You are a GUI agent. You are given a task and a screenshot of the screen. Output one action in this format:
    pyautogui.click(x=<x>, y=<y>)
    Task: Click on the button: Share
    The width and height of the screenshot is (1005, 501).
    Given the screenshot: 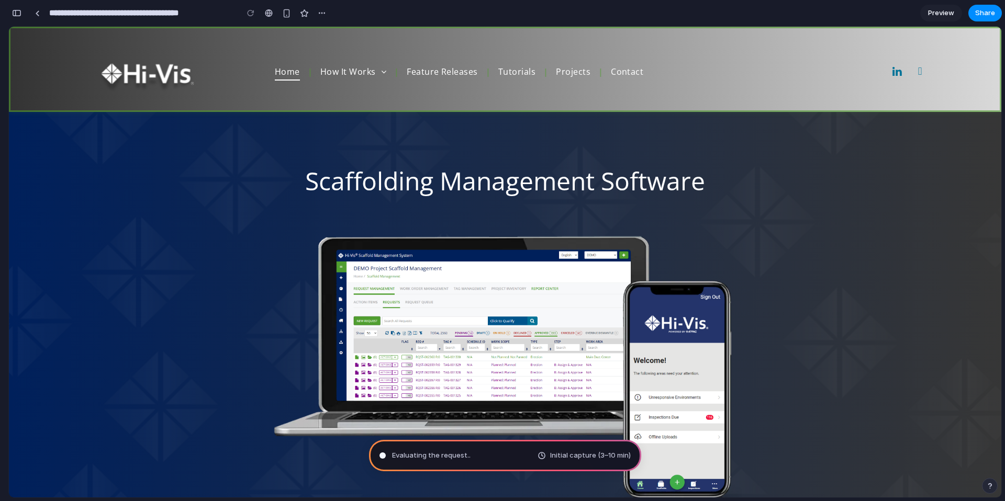 What is the action you would take?
    pyautogui.click(x=985, y=13)
    